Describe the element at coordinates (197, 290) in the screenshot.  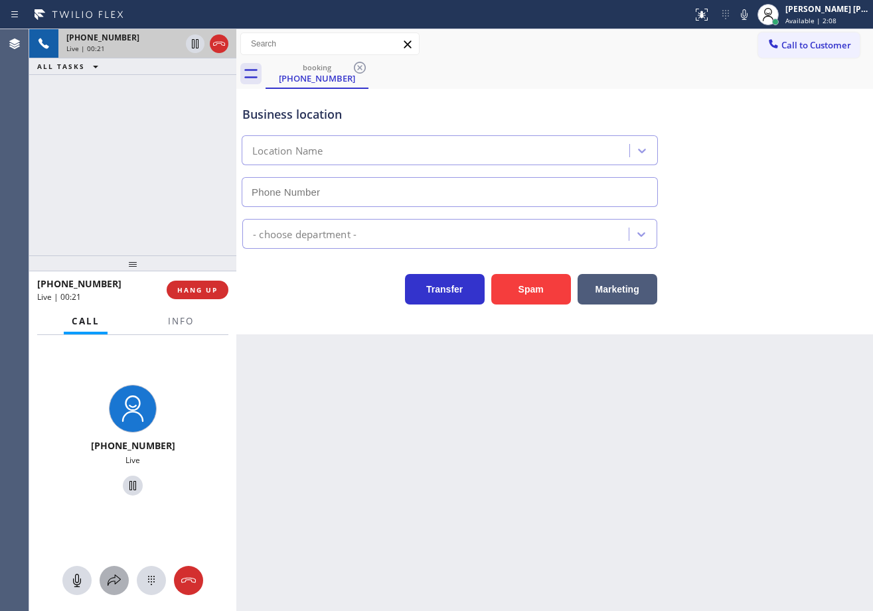
I see `span: HANG UP` at that location.